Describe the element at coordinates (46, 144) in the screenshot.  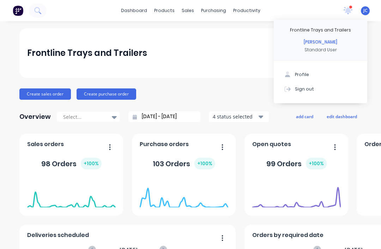
I see `span: Sales orders` at that location.